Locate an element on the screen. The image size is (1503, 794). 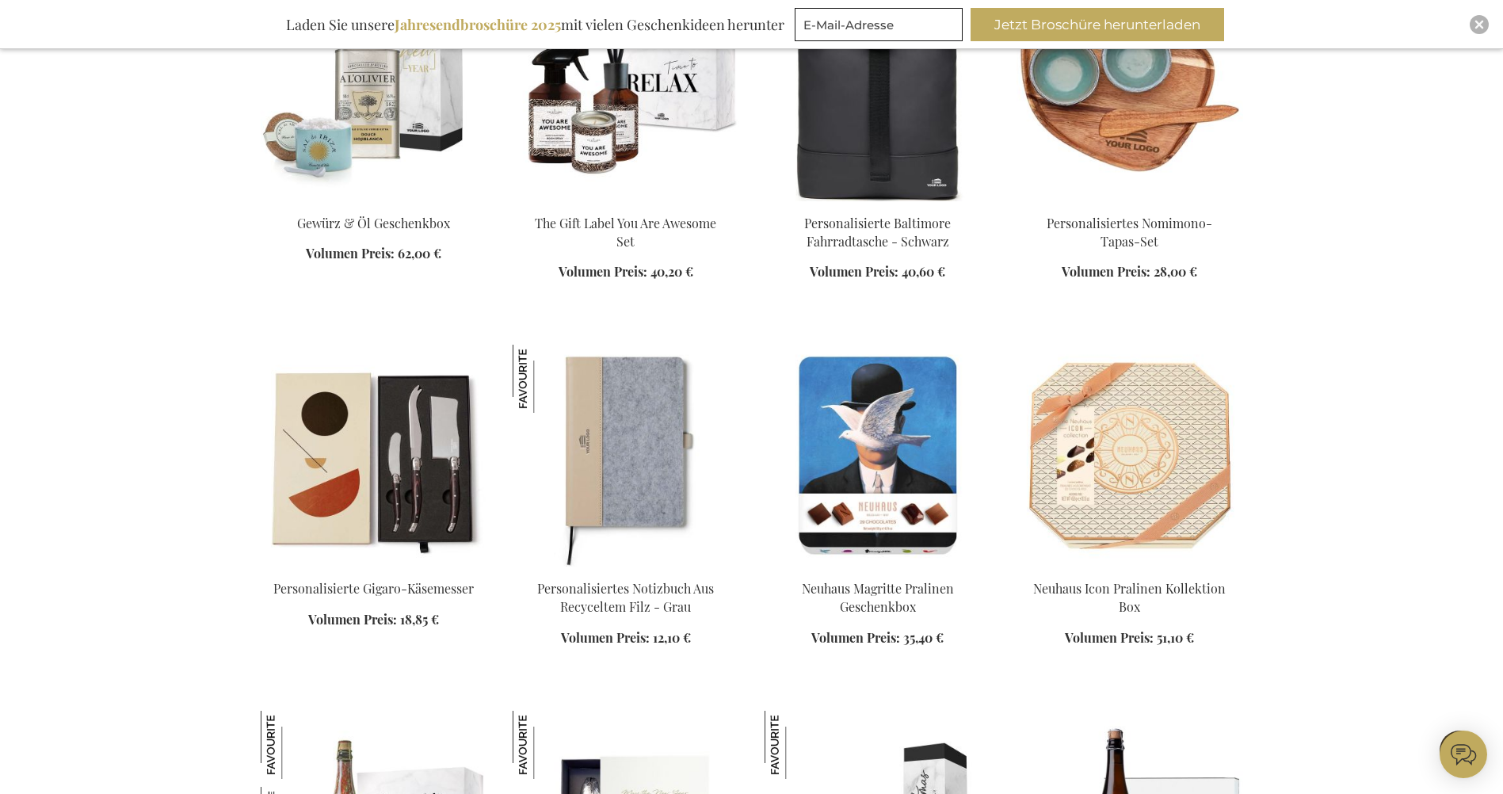
a: Volumen Preis: 51,10 € is located at coordinates (1129, 638).